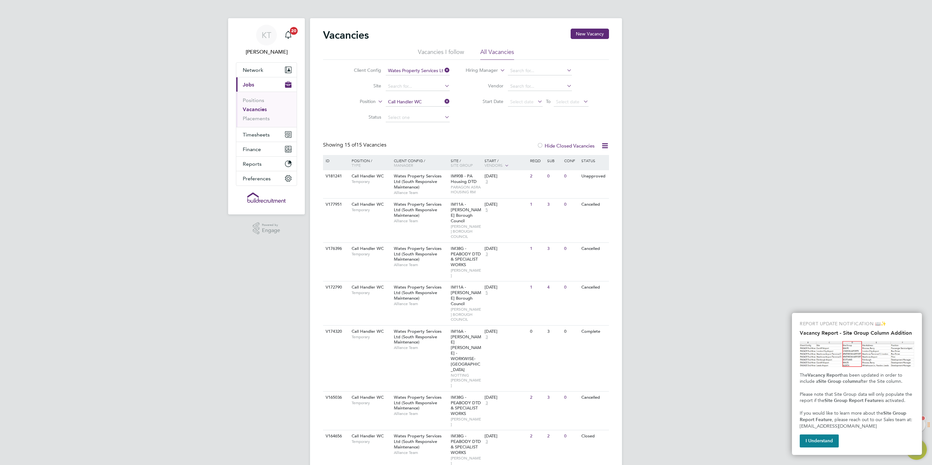  I want to click on span: Please note that Site Group data will only populate the report if the, so click(856, 397).